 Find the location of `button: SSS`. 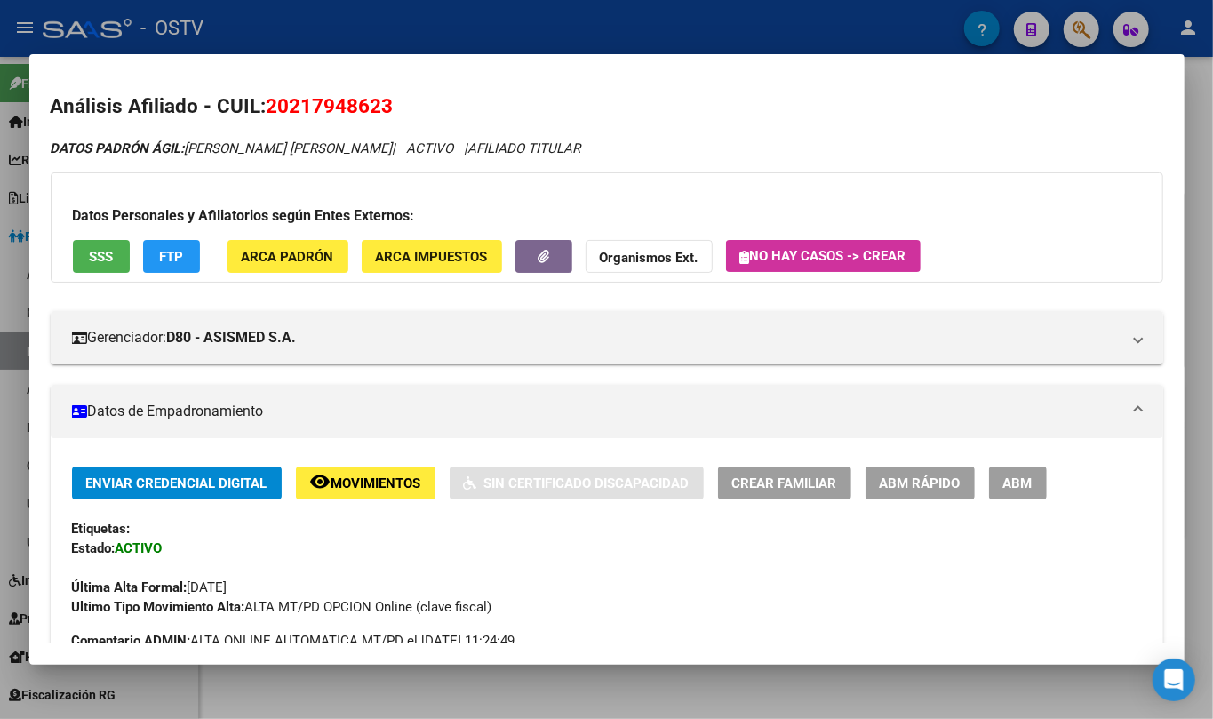

button: SSS is located at coordinates (101, 256).